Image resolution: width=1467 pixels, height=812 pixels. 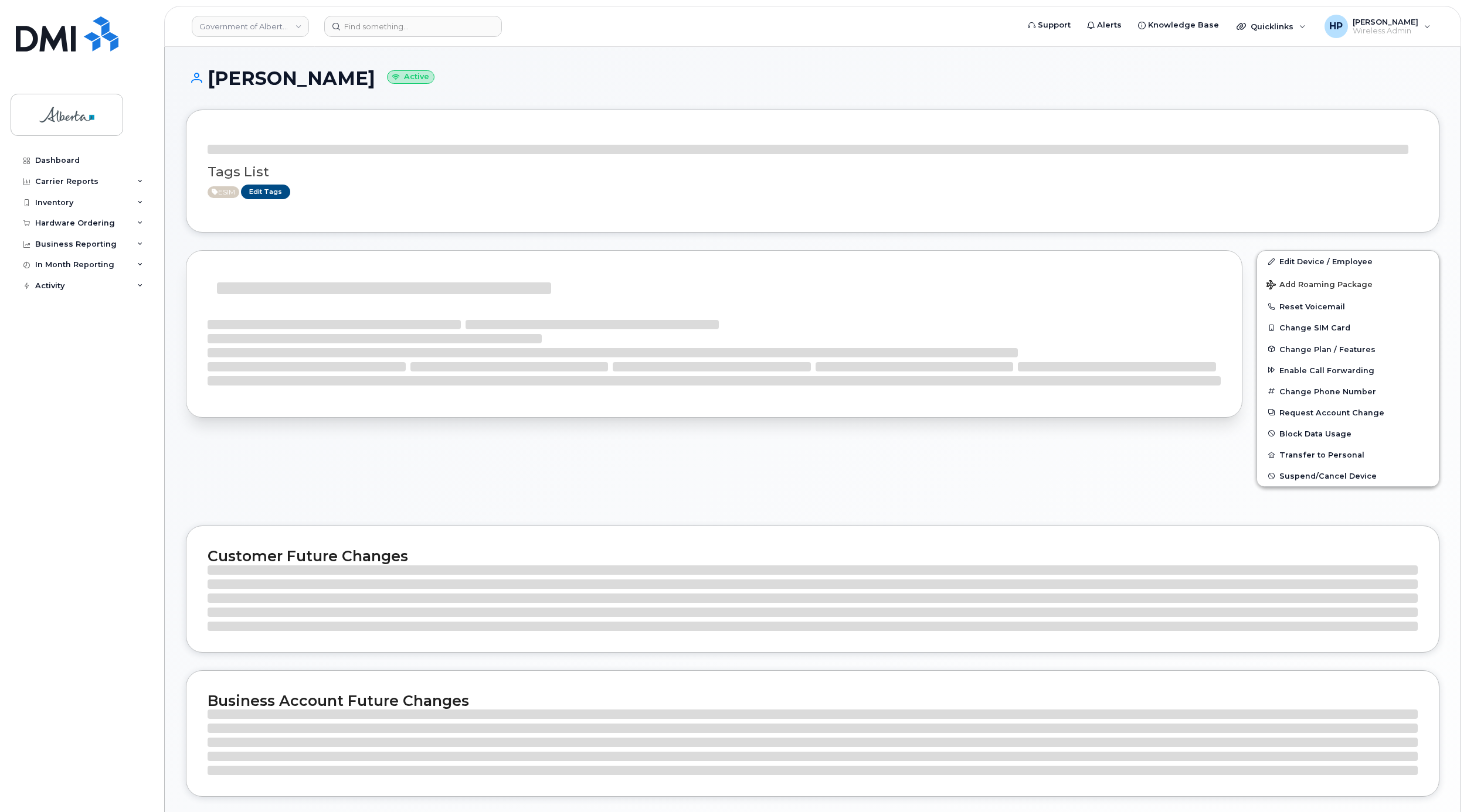 What do you see at coordinates (812, 556) in the screenshot?
I see `h2: Customer Future Changes` at bounding box center [812, 556].